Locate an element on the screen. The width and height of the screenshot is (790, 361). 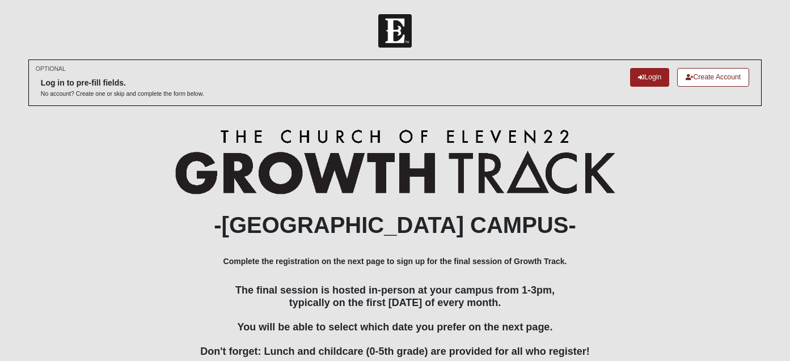
img: Growth Track Logo is located at coordinates (395, 162).